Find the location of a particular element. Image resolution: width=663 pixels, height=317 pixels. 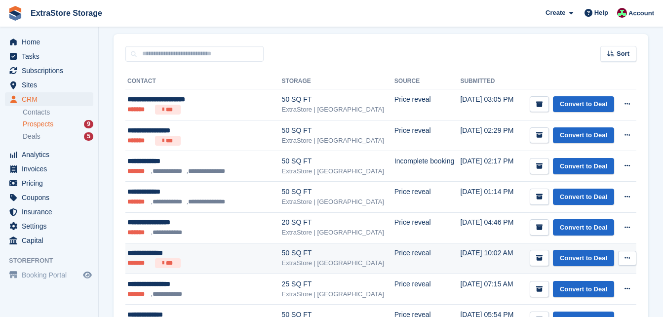

span: Settings is located at coordinates (51, 226).